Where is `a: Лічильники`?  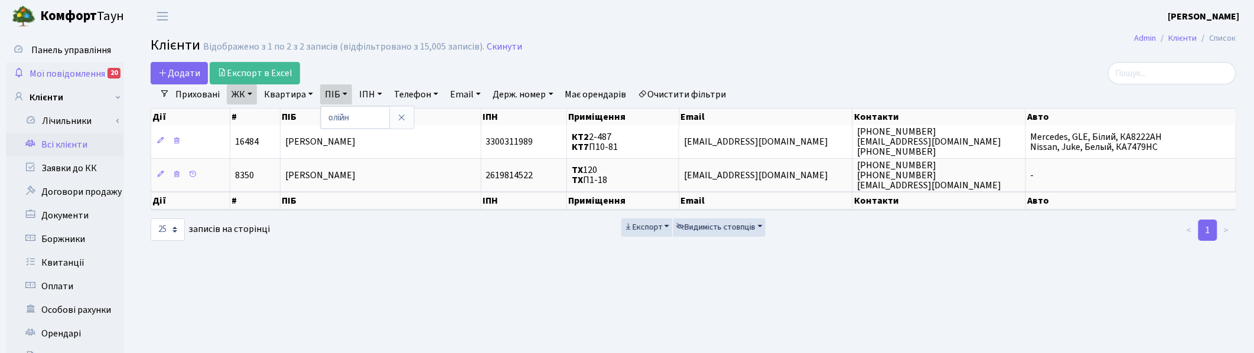 a: Лічильники is located at coordinates (68, 121).